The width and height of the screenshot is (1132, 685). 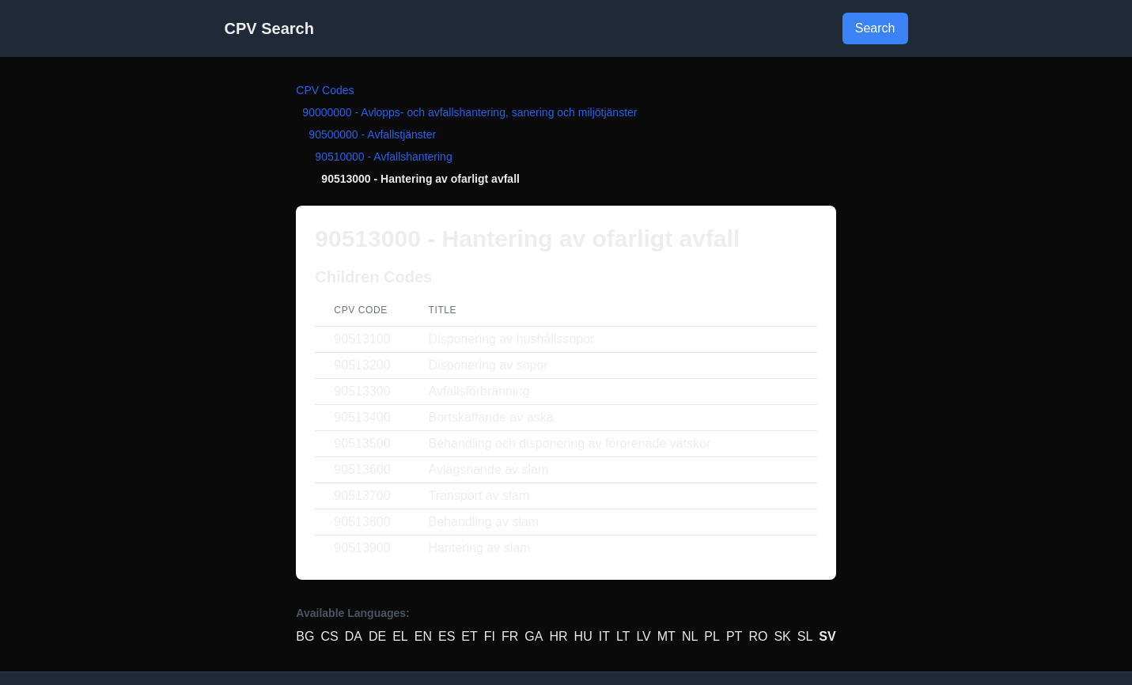 What do you see at coordinates (361, 522) in the screenshot?
I see `td: 90513800` at bounding box center [361, 522].